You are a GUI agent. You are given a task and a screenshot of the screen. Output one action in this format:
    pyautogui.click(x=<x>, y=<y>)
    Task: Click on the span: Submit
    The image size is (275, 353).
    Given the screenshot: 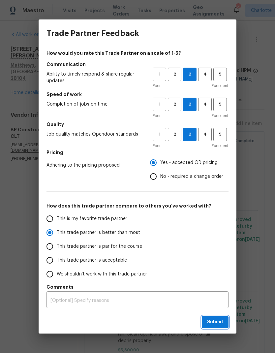 What is the action you would take?
    pyautogui.click(x=215, y=322)
    